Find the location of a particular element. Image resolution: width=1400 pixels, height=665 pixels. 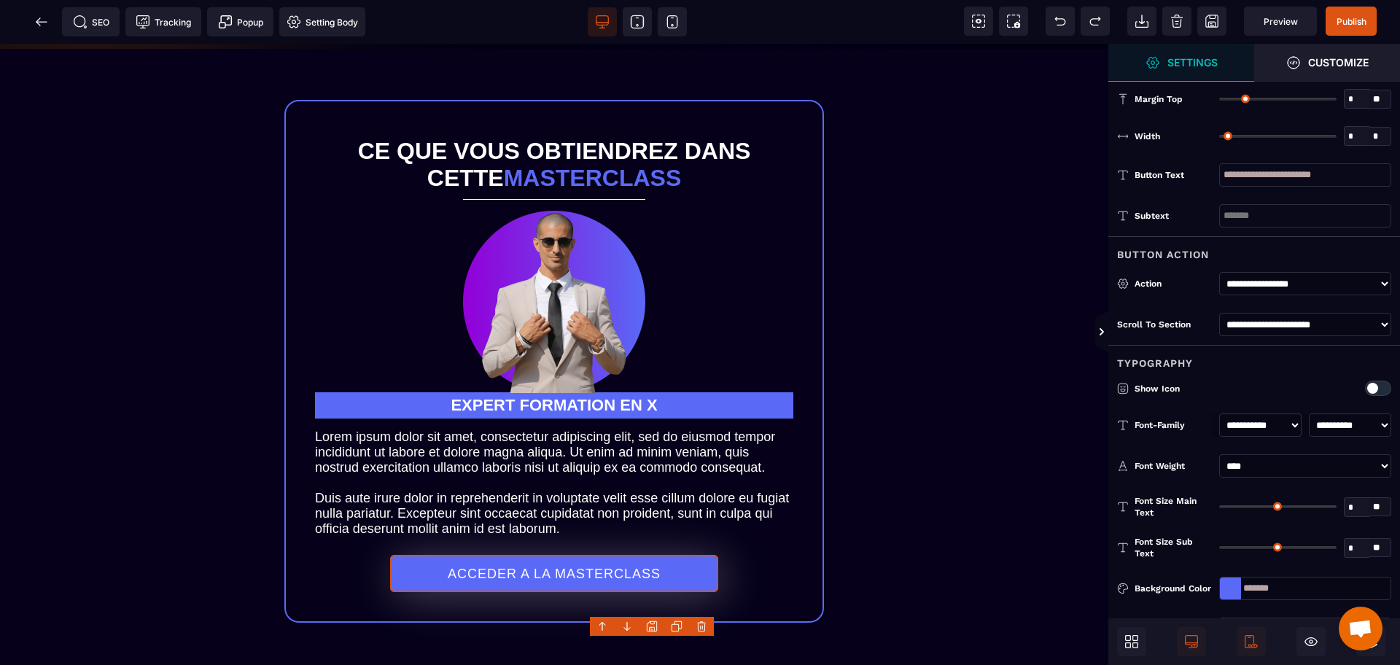

span: Redo is located at coordinates (1095, 21).